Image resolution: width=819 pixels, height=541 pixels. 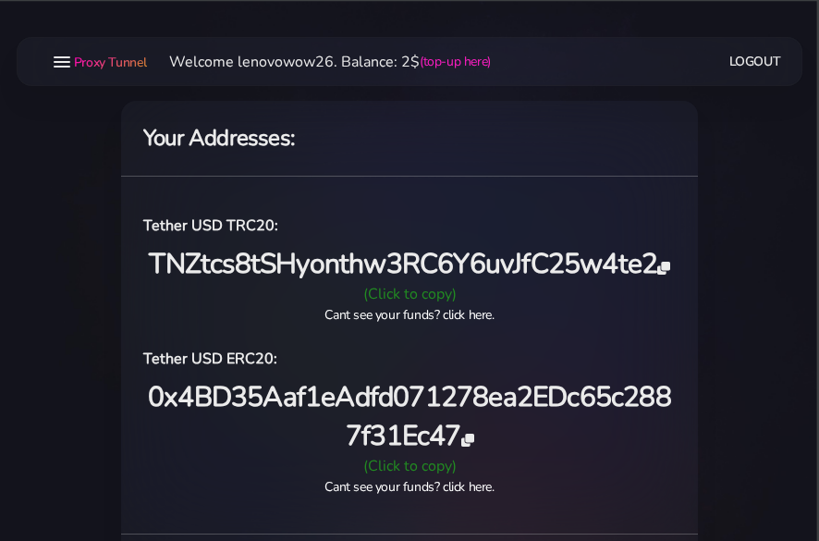 I want to click on span: Proxy Tunnel, so click(x=110, y=62).